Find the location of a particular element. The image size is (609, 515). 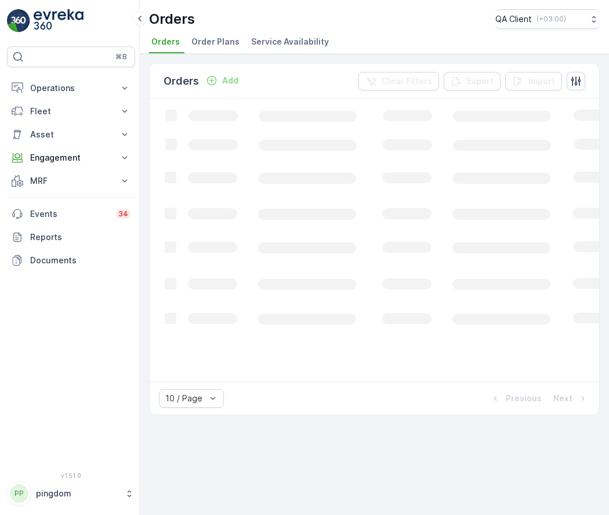

p: Events is located at coordinates (70, 214).